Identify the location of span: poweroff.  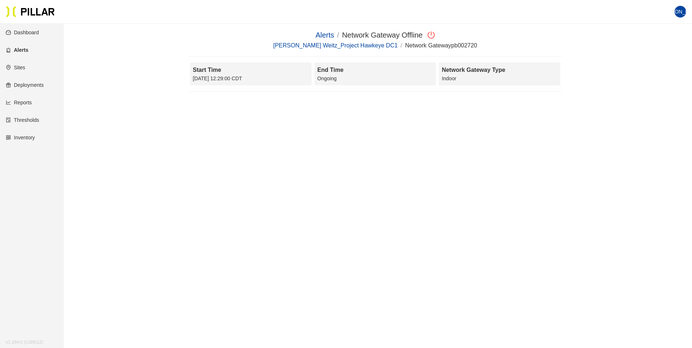
(430, 35).